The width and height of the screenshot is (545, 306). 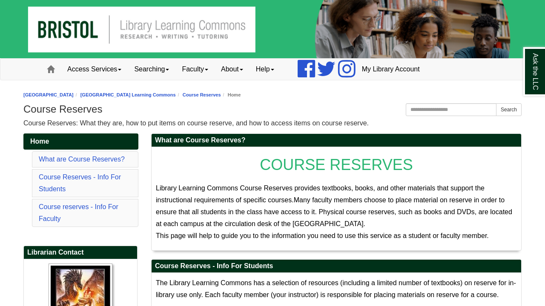 I want to click on a: Searching, so click(x=152, y=69).